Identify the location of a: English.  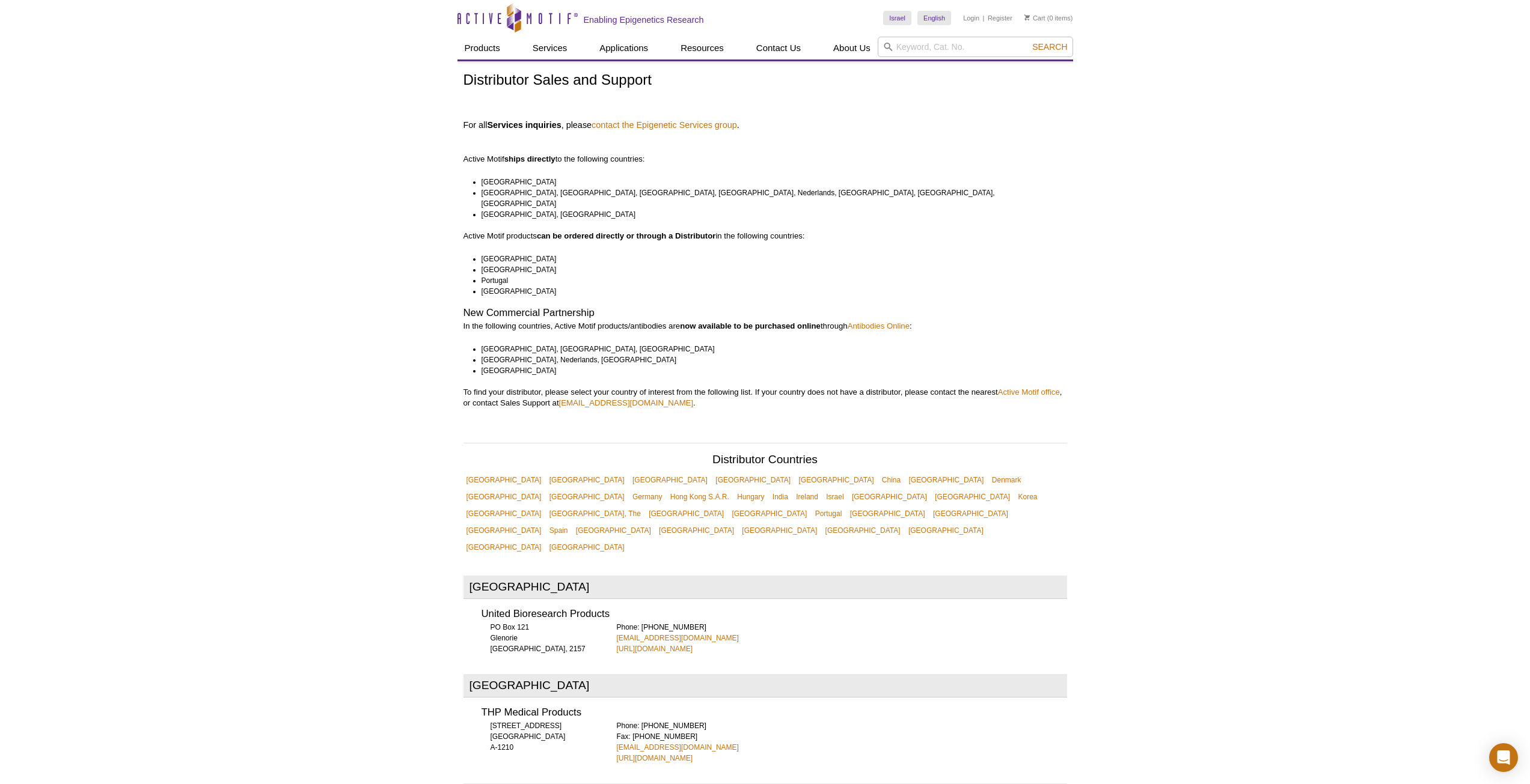
(934, 18).